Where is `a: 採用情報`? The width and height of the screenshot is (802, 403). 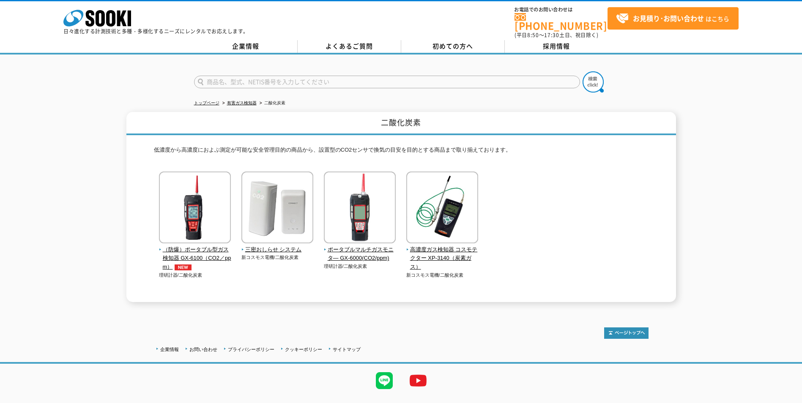 a: 採用情報 is located at coordinates (556, 46).